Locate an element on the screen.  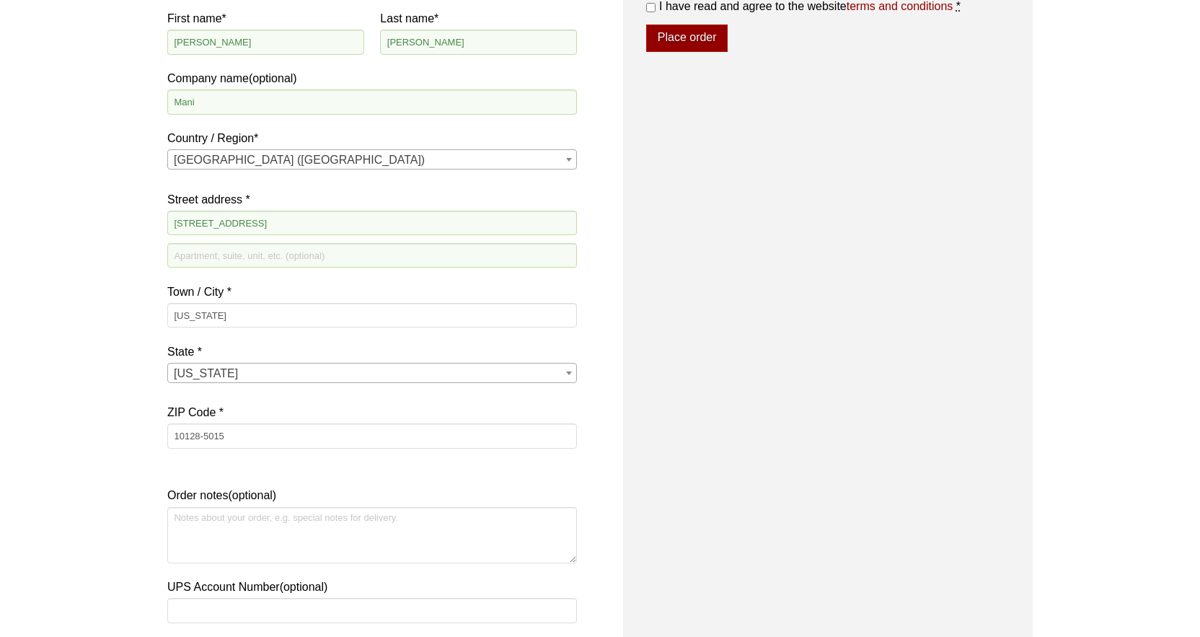
span: United States (US) is located at coordinates (372, 160).